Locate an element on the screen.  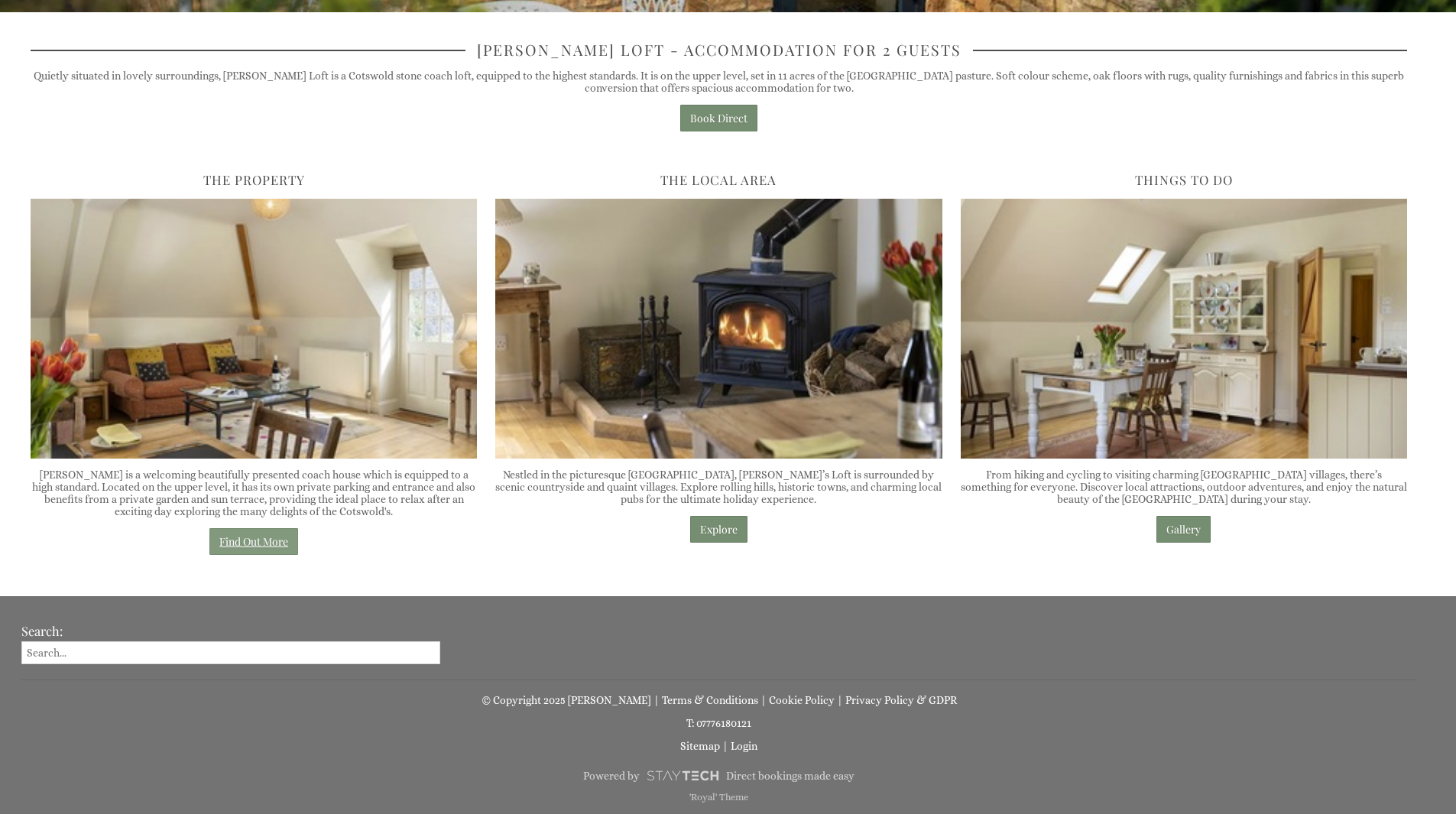
a: T: 07776180121 is located at coordinates (719, 723).